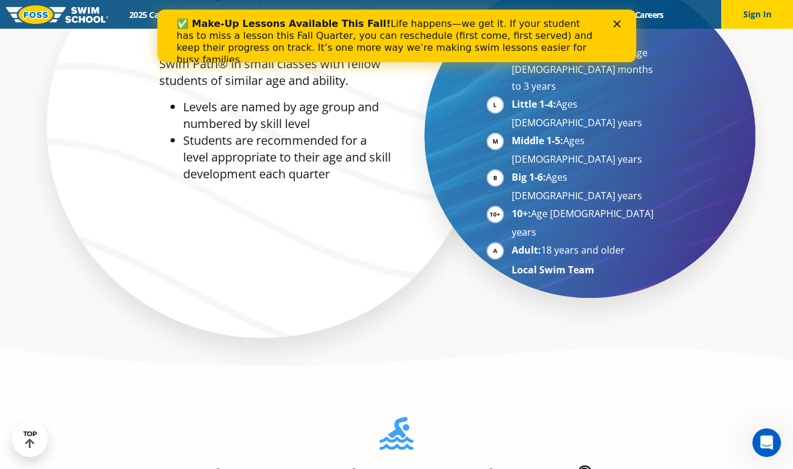  I want to click on a: Swim Path® Program, so click(296, 14).